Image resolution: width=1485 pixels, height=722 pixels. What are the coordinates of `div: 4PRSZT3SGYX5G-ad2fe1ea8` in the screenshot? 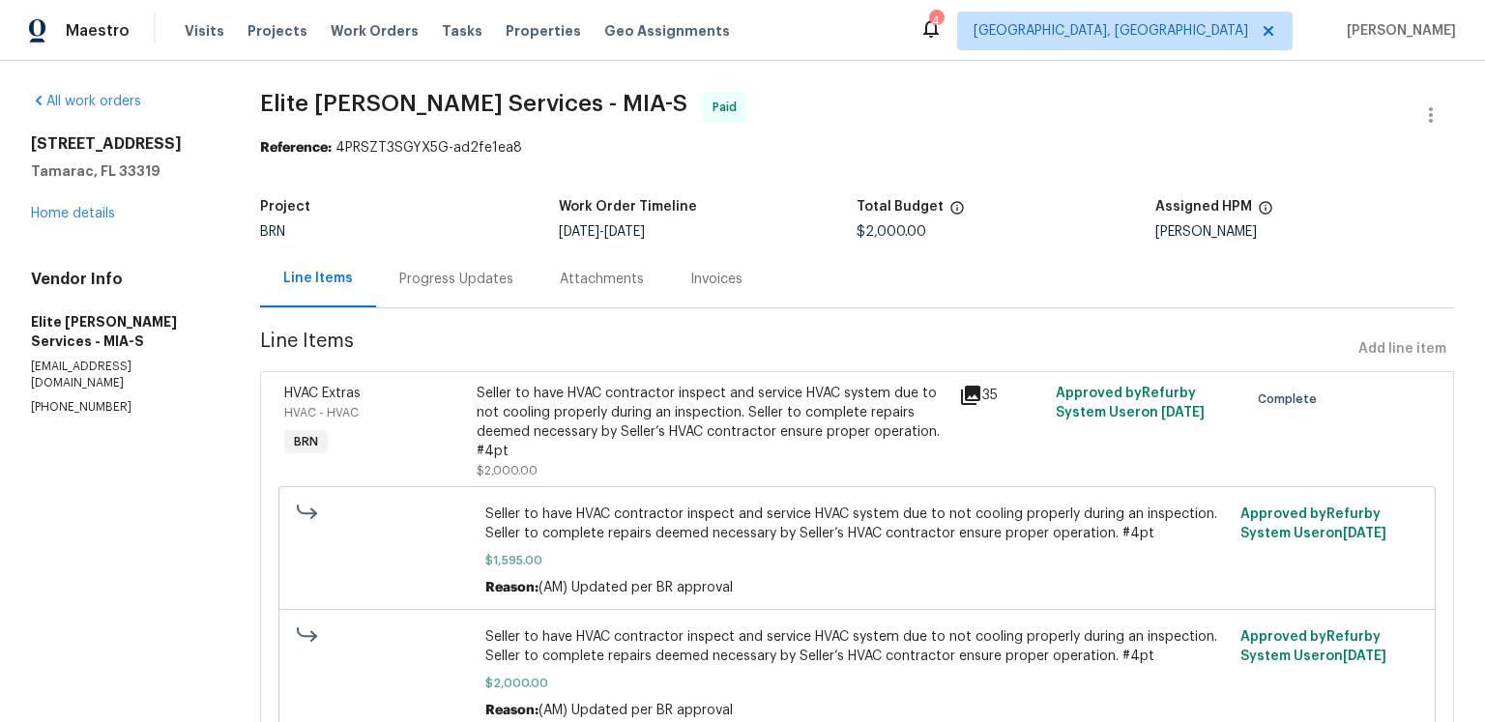 It's located at (856, 148).